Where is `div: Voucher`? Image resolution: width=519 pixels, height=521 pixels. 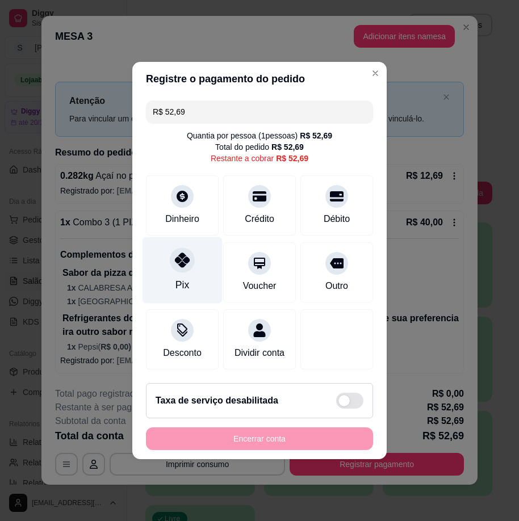
div: Voucher is located at coordinates (259, 286).